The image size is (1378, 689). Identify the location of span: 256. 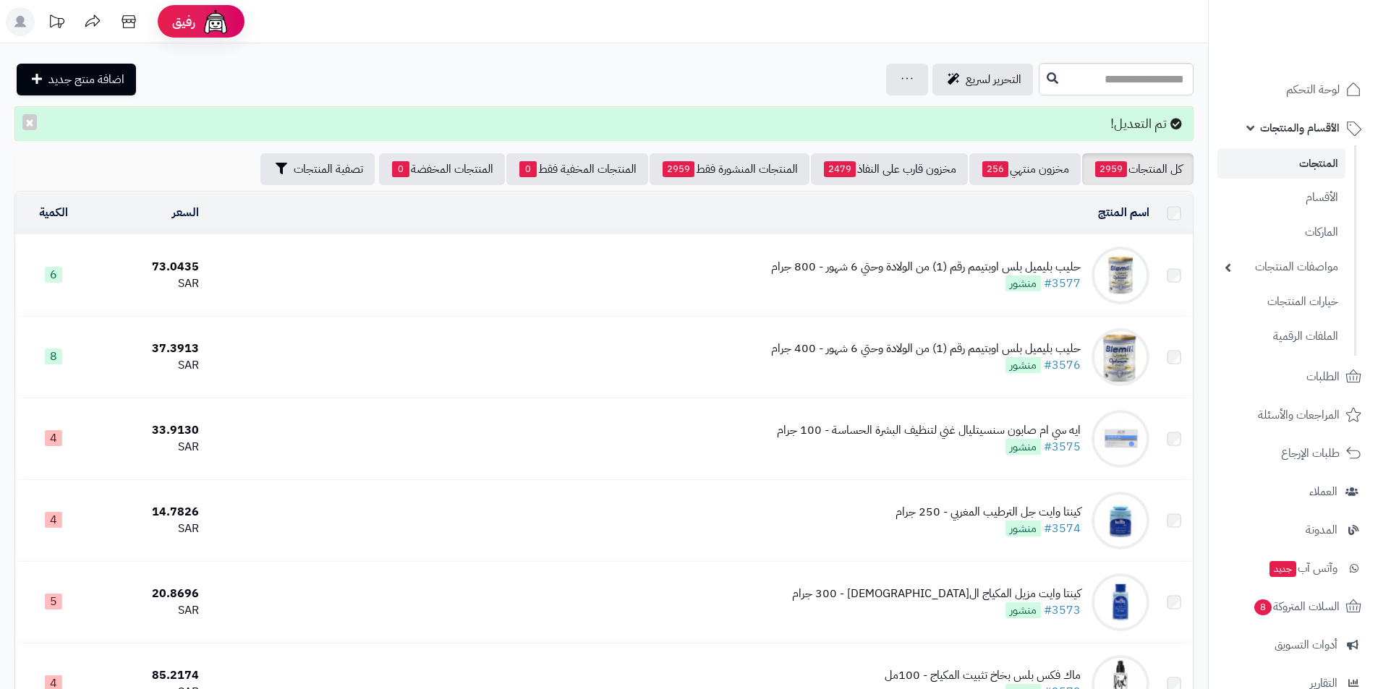
(995, 169).